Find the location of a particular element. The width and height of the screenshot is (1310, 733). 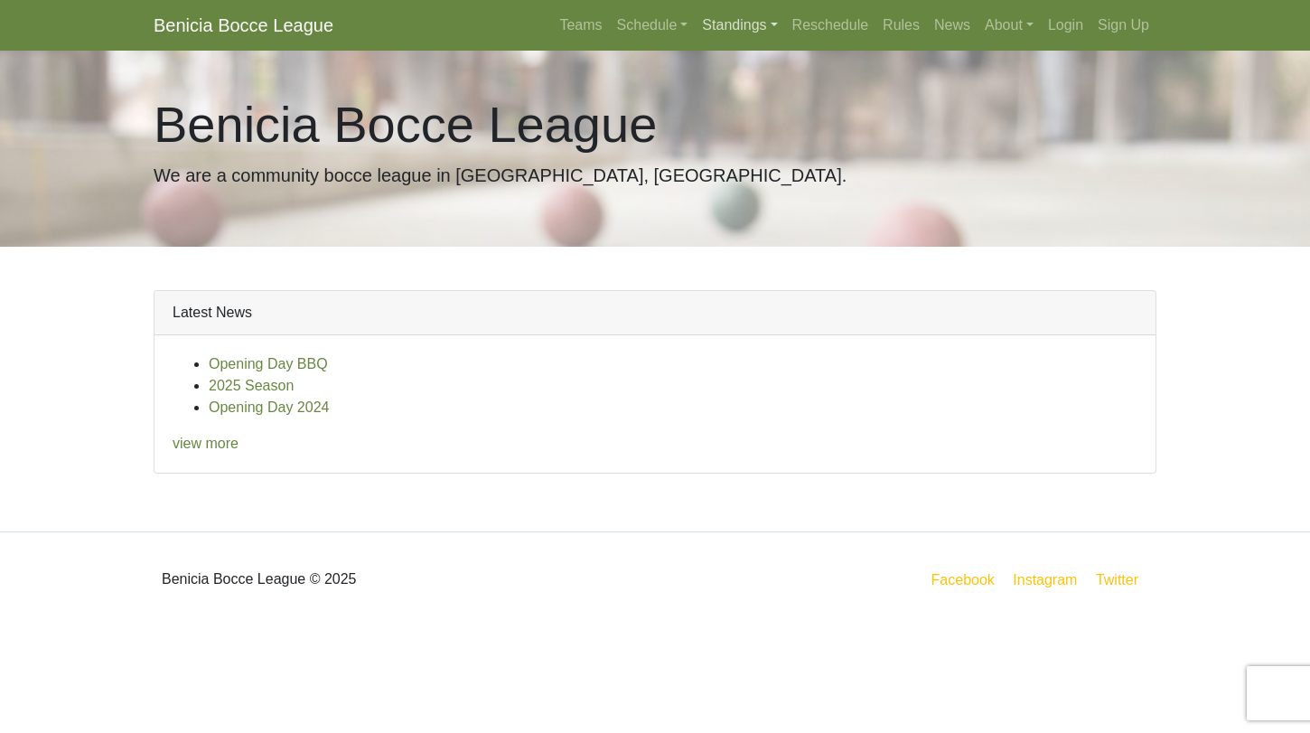

a: Benicia Bocce League is located at coordinates (243, 25).